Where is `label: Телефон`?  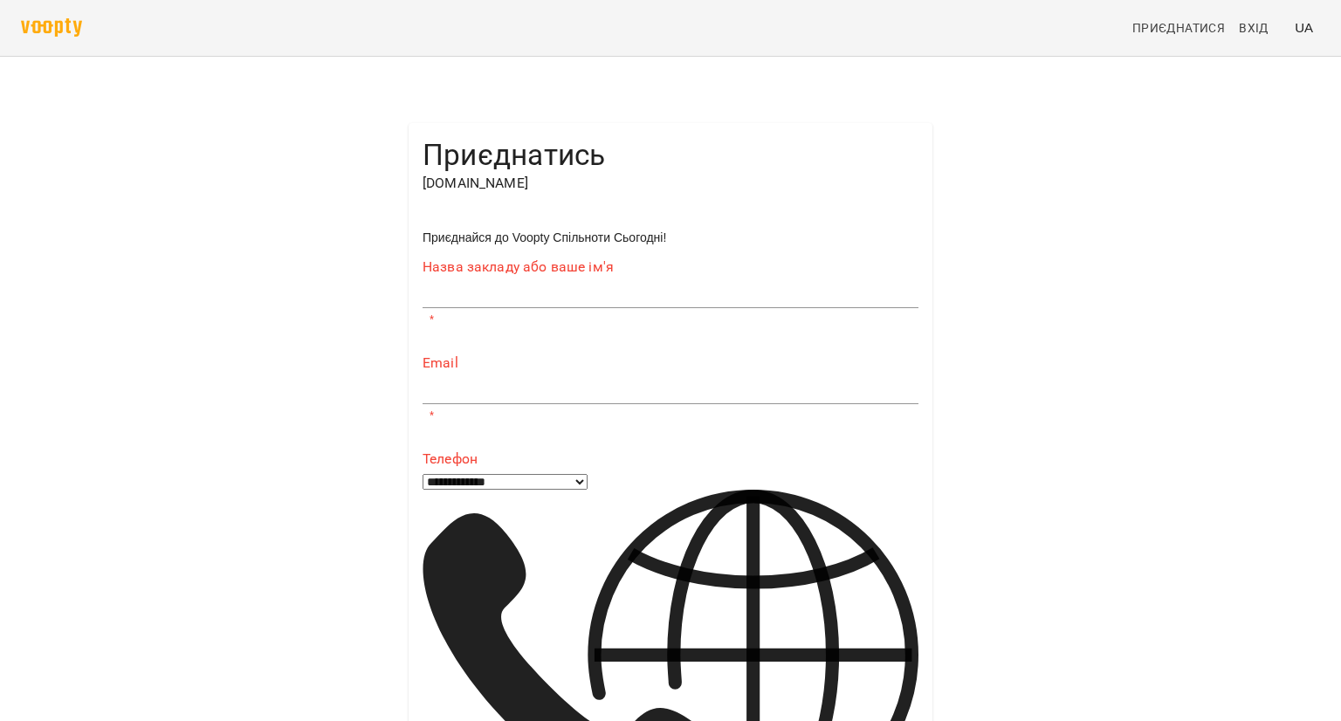 label: Телефон is located at coordinates (670, 459).